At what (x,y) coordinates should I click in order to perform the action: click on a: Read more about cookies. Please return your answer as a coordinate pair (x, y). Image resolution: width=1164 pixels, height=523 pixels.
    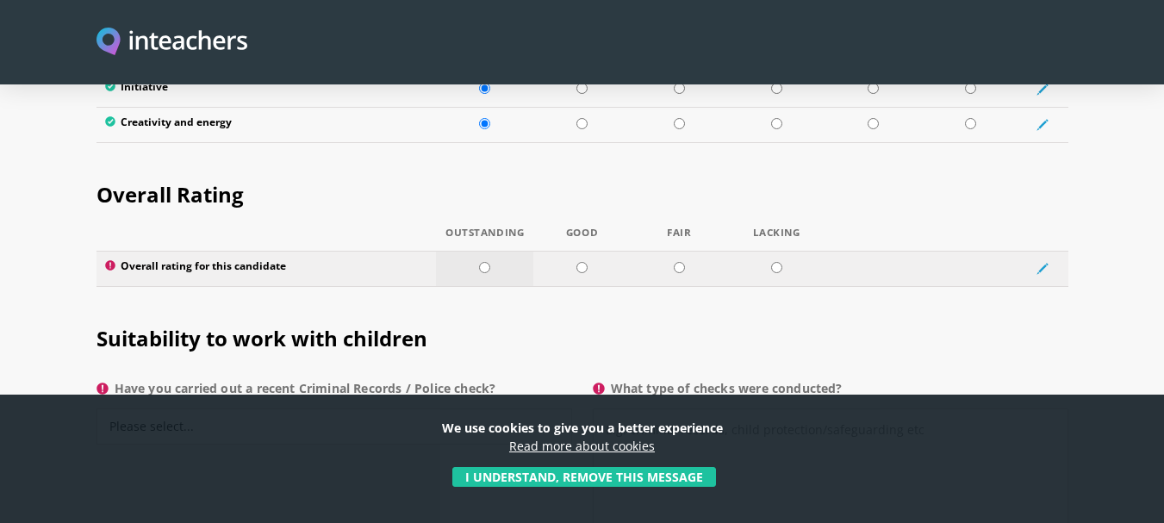
    Looking at the image, I should click on (582, 446).